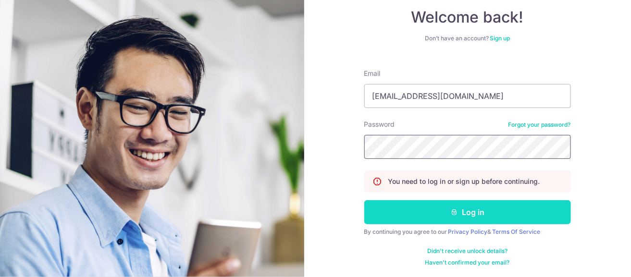 The width and height of the screenshot is (631, 277). I want to click on label: Password, so click(380, 124).